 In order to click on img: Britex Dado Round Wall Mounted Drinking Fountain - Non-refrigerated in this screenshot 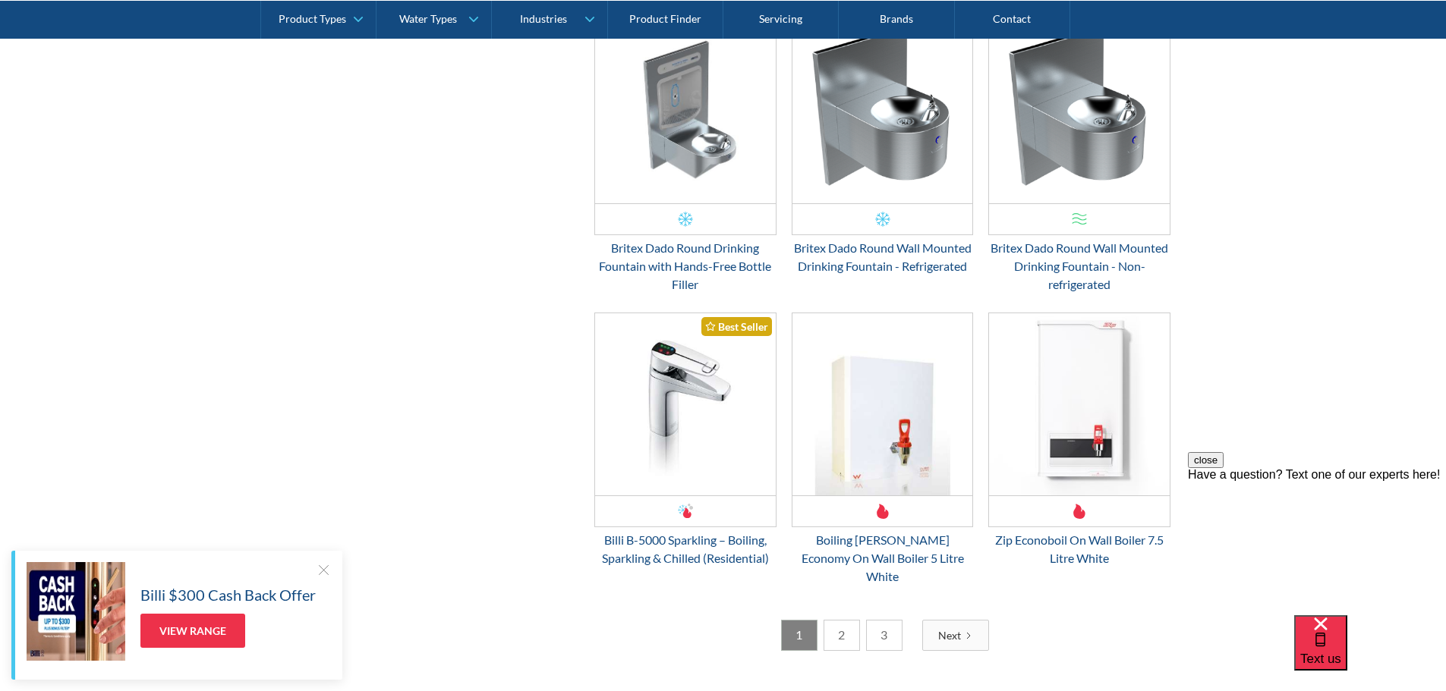, I will do `click(1079, 112)`.